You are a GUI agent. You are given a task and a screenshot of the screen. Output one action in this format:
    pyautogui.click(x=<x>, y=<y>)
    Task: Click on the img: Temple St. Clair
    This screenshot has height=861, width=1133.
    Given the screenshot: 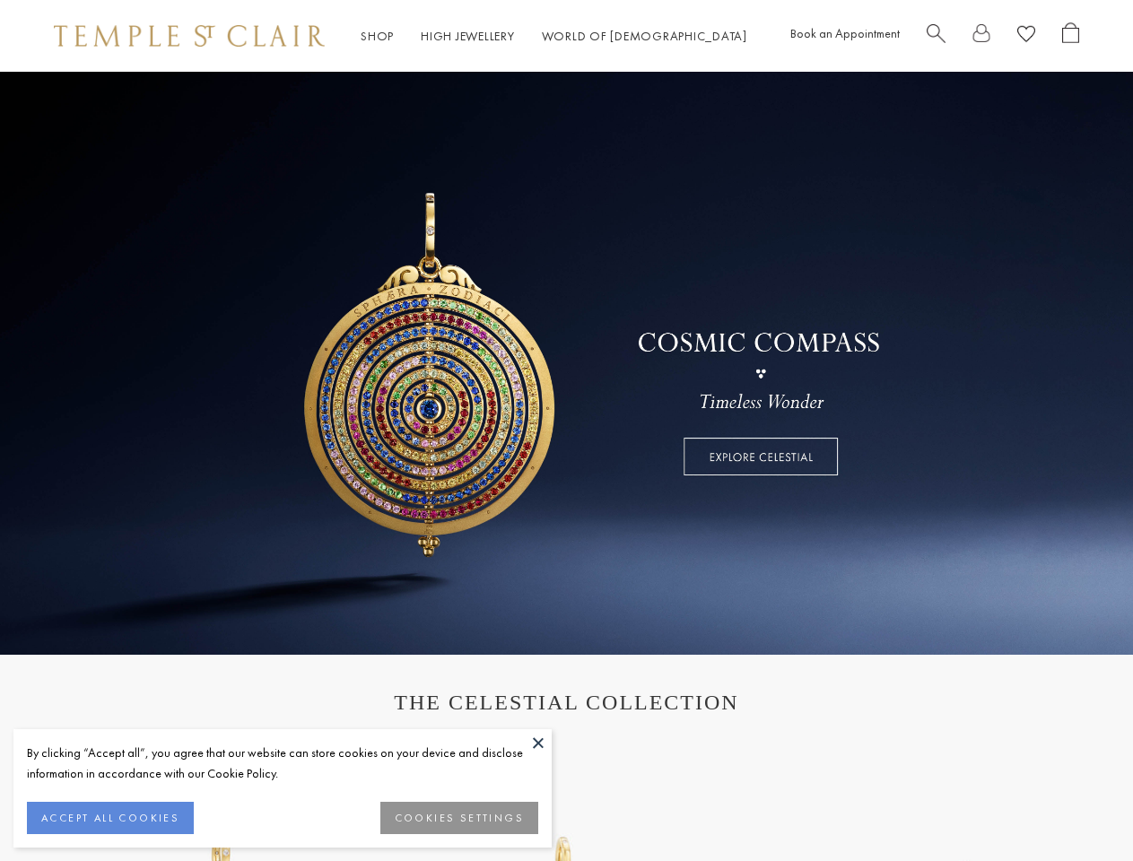 What is the action you would take?
    pyautogui.click(x=189, y=36)
    